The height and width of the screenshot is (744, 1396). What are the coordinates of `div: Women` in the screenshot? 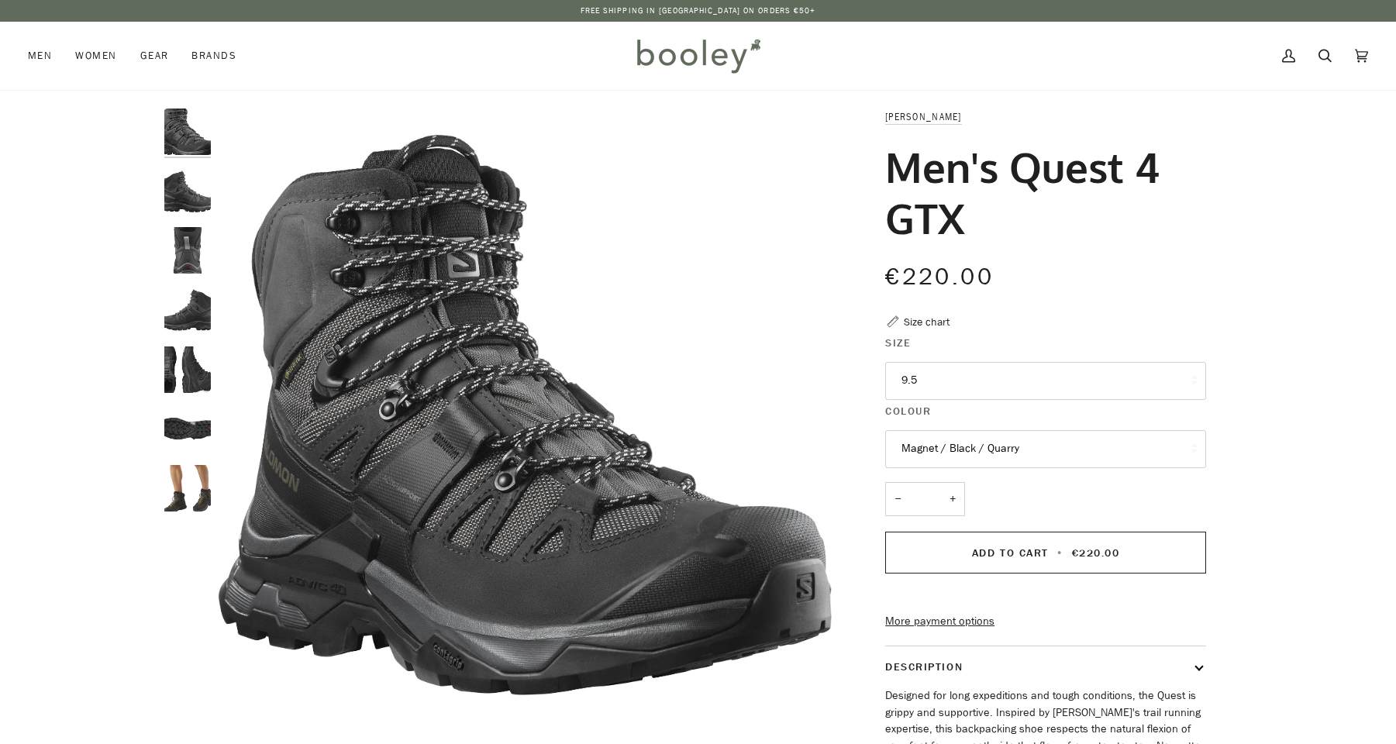 It's located at (95, 56).